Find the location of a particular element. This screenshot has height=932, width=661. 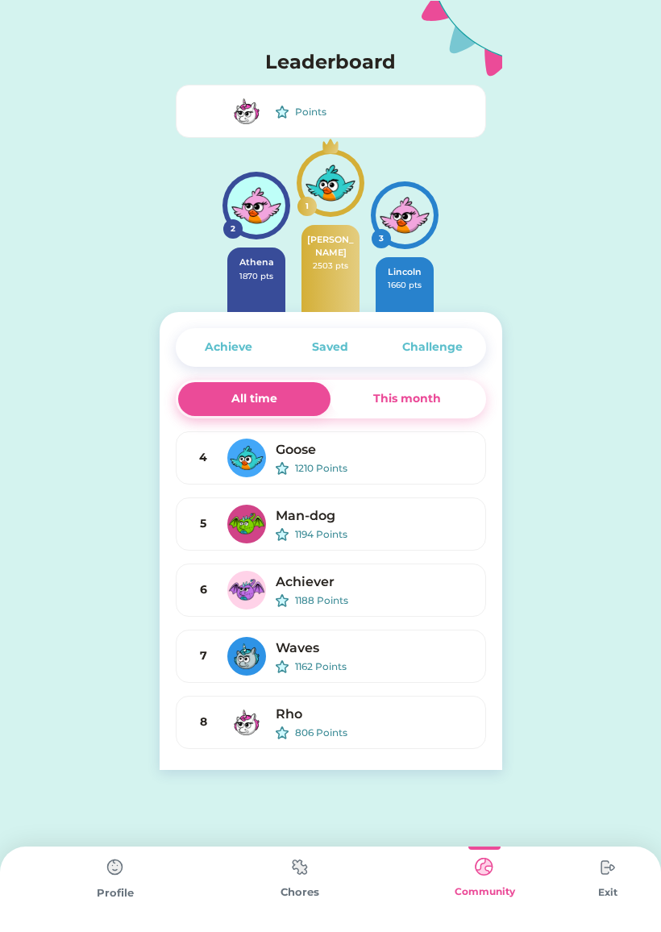

div: Rho is located at coordinates (374, 715).